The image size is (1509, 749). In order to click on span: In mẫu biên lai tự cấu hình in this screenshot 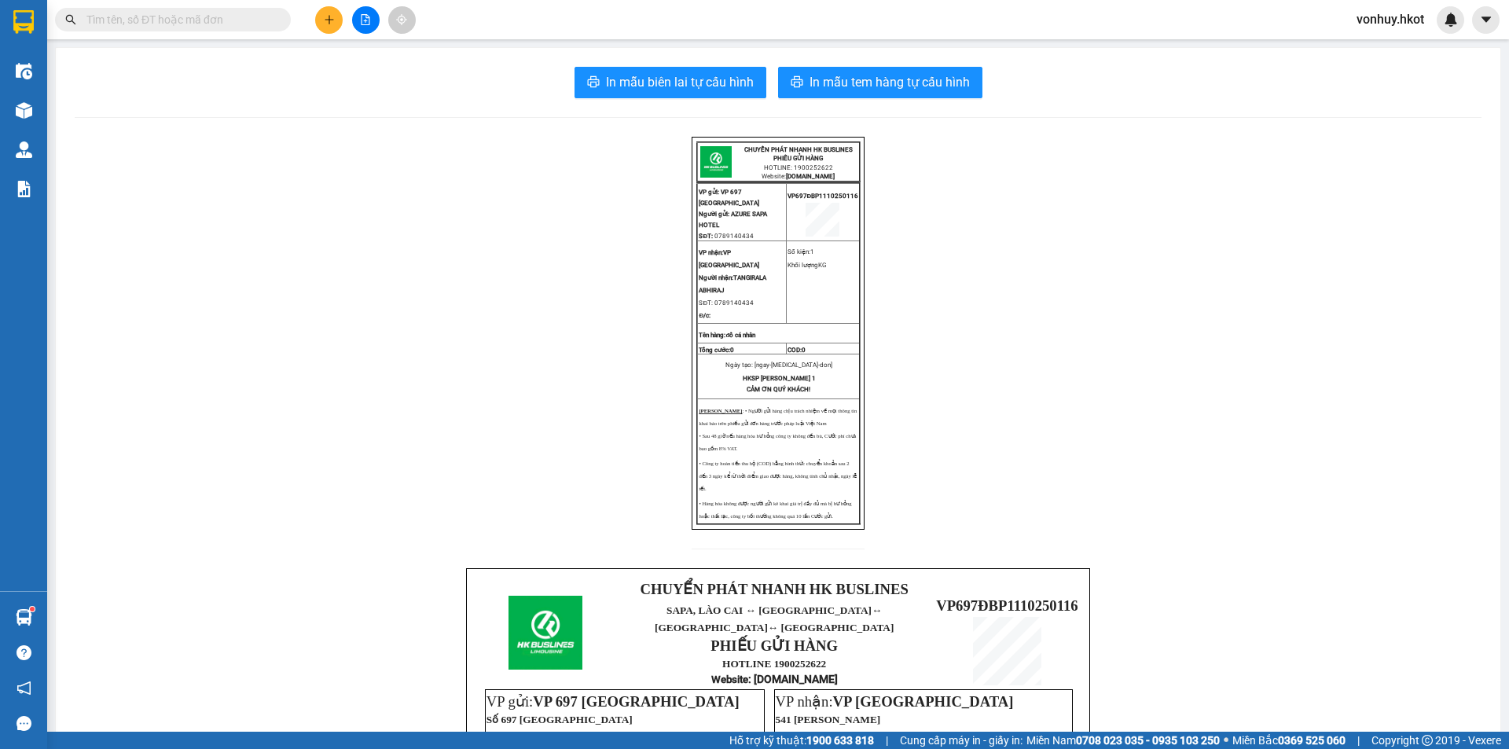, I will do `click(680, 82)`.